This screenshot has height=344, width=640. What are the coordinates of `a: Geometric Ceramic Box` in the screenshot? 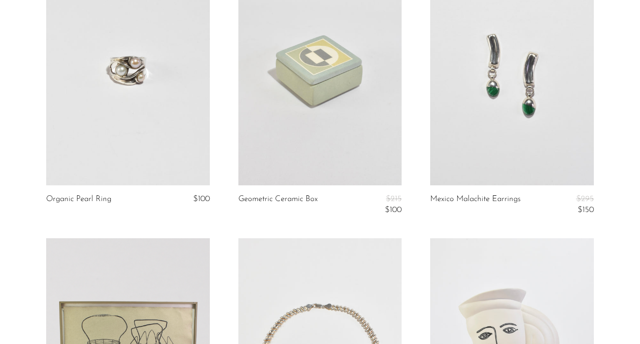 It's located at (278, 204).